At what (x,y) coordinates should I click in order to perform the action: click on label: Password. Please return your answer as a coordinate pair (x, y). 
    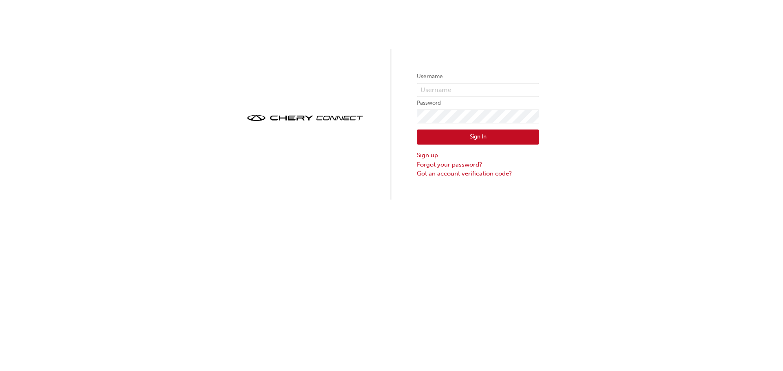
    Looking at the image, I should click on (478, 103).